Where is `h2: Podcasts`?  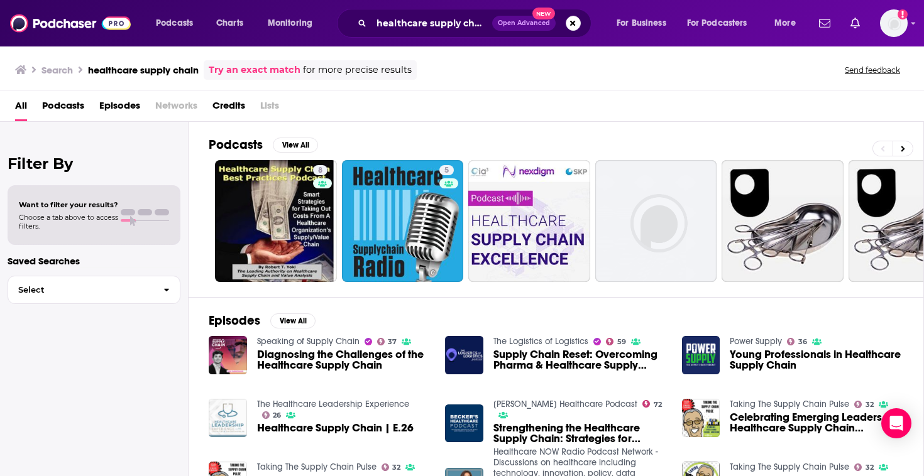 h2: Podcasts is located at coordinates (236, 145).